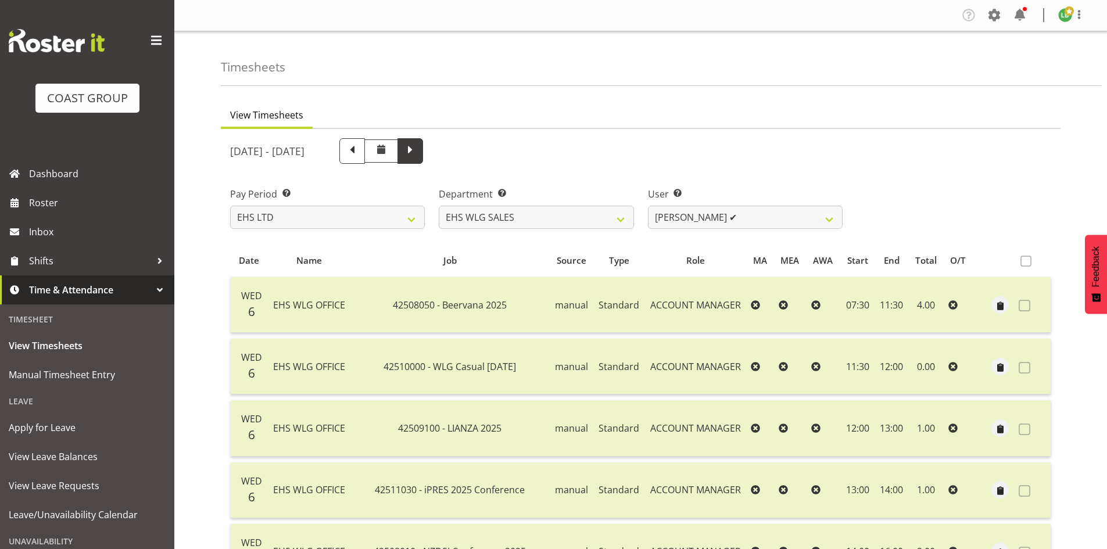  Describe the element at coordinates (249, 260) in the screenshot. I see `span: Date` at that location.